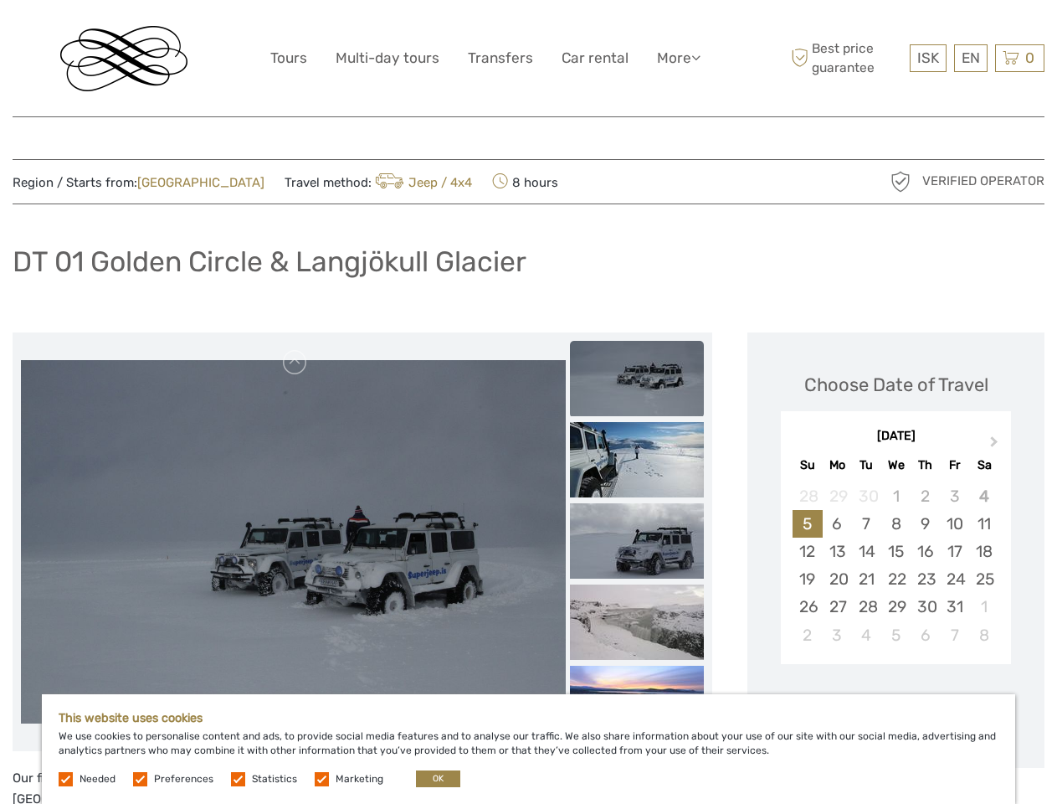 The height and width of the screenshot is (804, 1057). I want to click on img: Reykjavik Residence, so click(124, 59).